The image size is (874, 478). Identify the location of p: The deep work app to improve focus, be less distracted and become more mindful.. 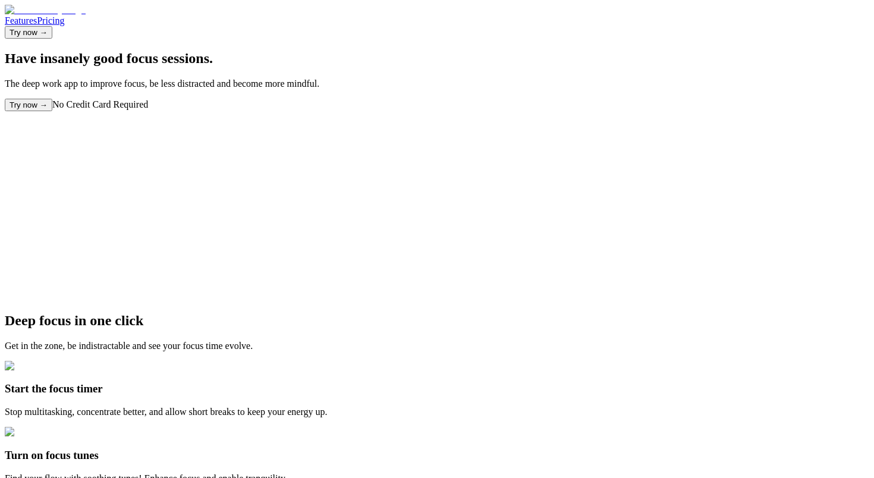
(437, 84).